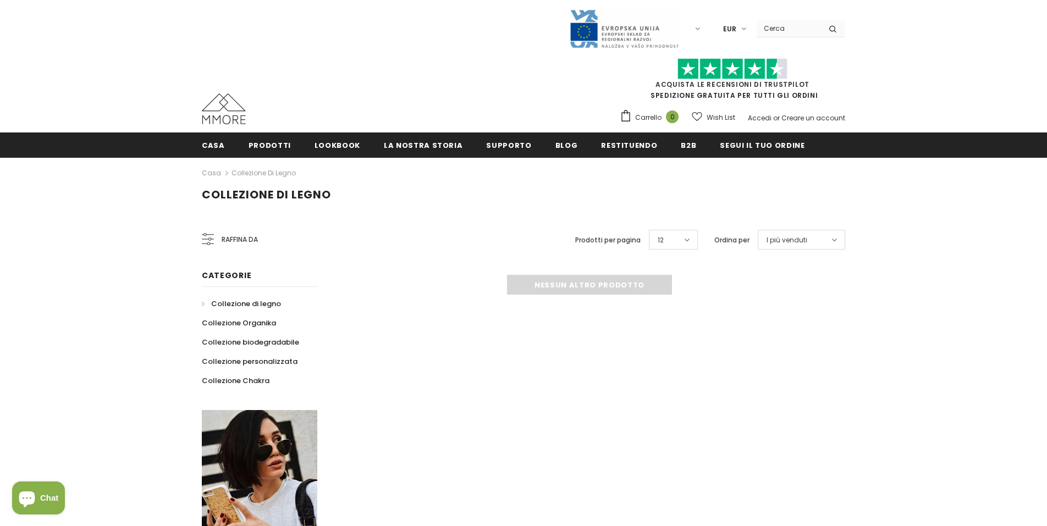  I want to click on span: Restituendo, so click(629, 145).